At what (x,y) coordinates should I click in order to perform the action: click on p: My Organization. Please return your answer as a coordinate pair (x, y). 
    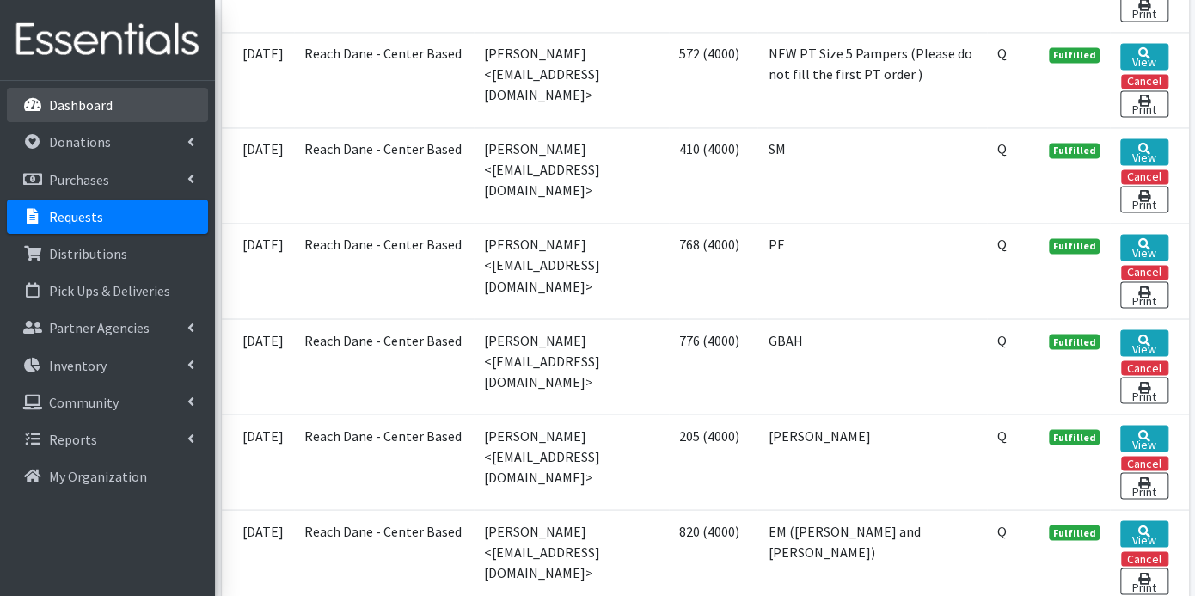
    Looking at the image, I should click on (98, 476).